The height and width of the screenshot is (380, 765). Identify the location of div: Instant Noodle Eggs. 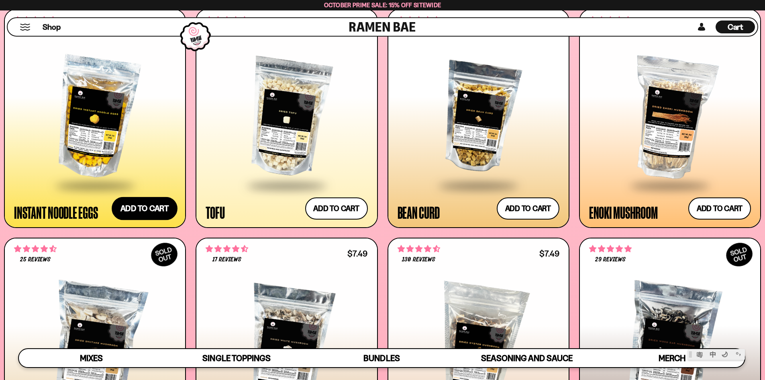
(56, 212).